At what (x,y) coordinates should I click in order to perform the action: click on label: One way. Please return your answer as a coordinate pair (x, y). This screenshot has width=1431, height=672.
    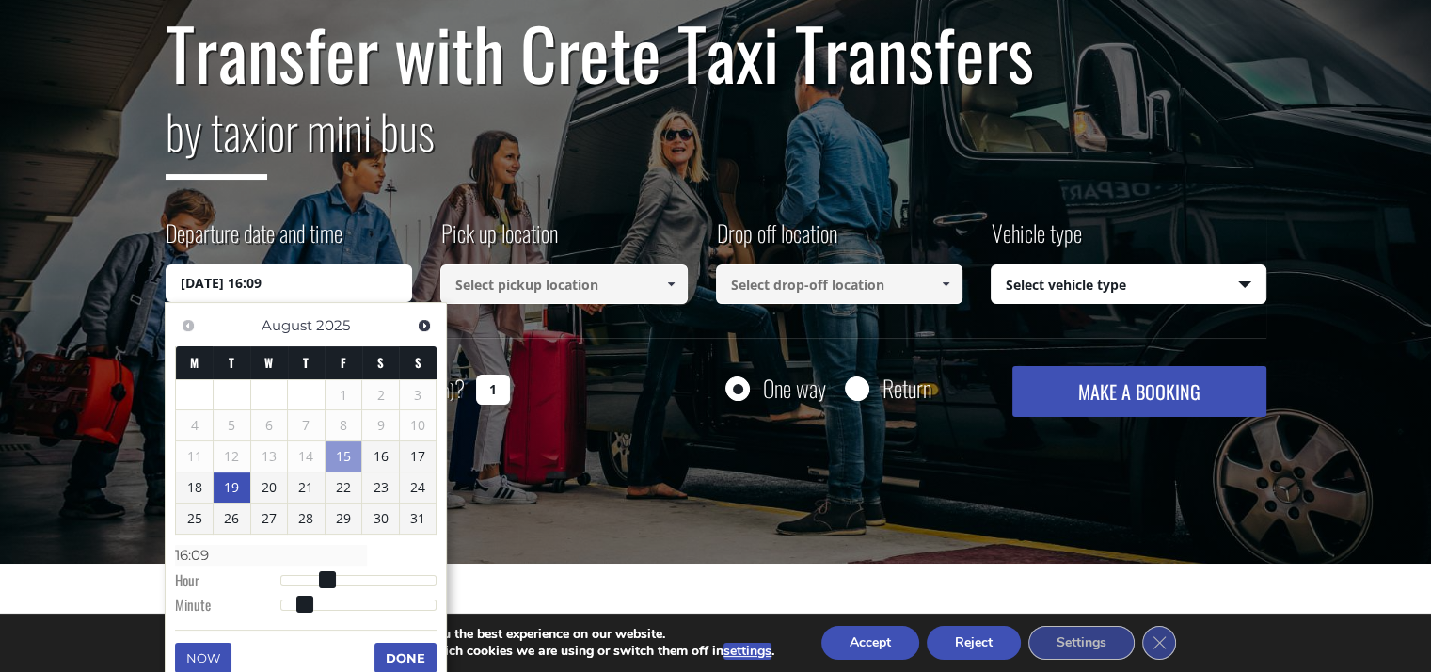
    Looking at the image, I should click on (794, 388).